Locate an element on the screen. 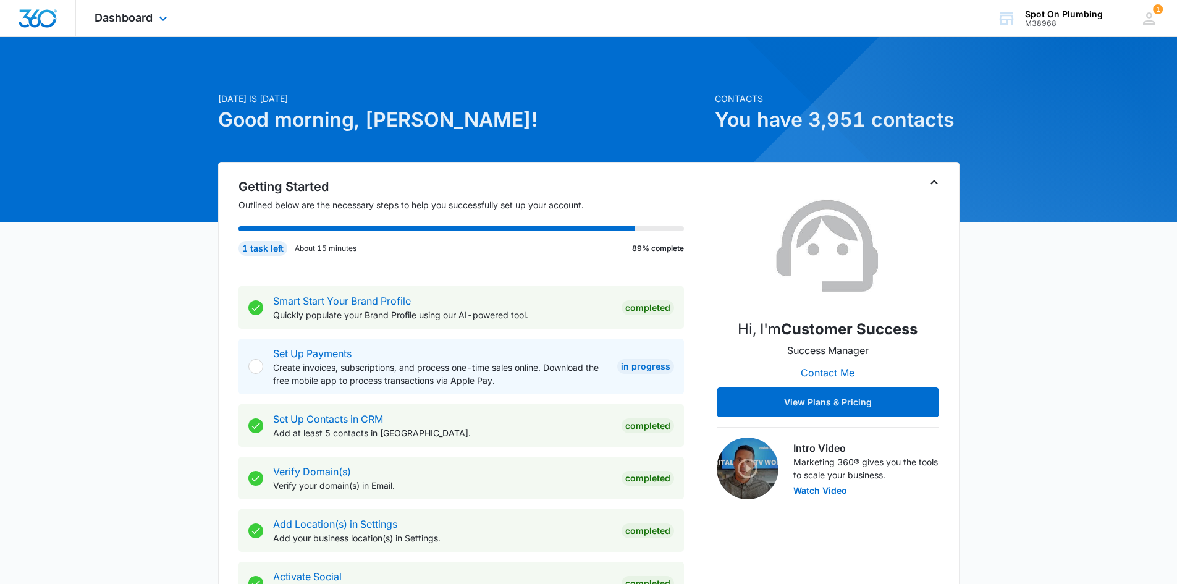 The width and height of the screenshot is (1177, 584). button: Toggle Collapse is located at coordinates (934, 182).